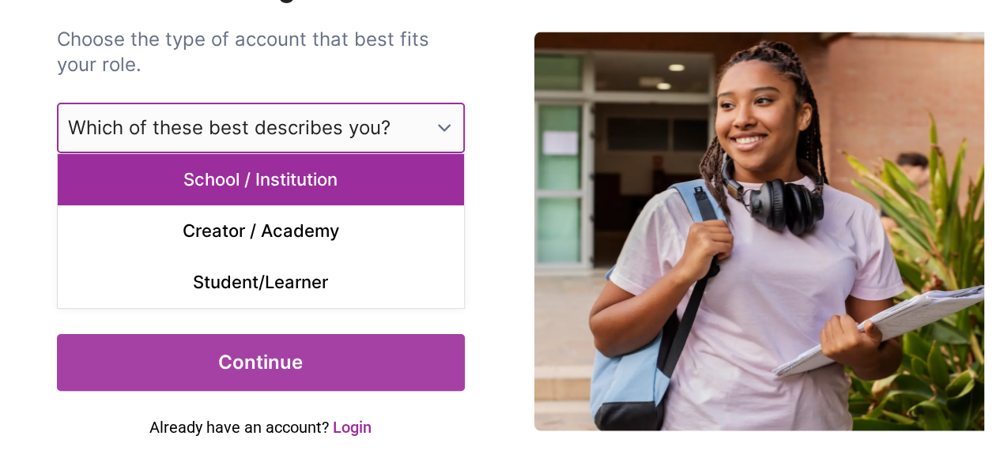  What do you see at coordinates (261, 179) in the screenshot?
I see `p: School / Institution` at bounding box center [261, 179].